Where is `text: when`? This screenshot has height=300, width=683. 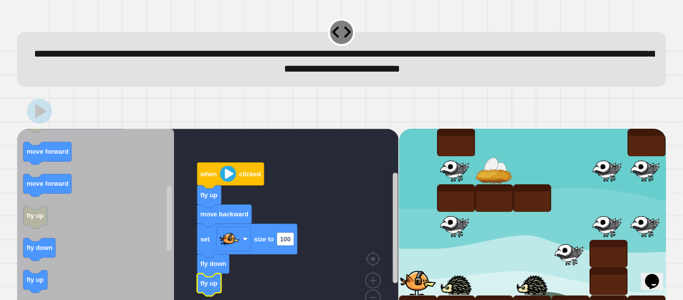
text: when is located at coordinates (209, 174).